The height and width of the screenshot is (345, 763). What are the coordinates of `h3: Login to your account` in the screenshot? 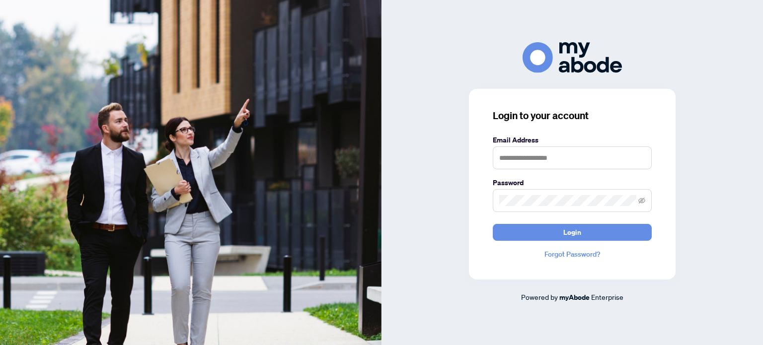 It's located at (572, 116).